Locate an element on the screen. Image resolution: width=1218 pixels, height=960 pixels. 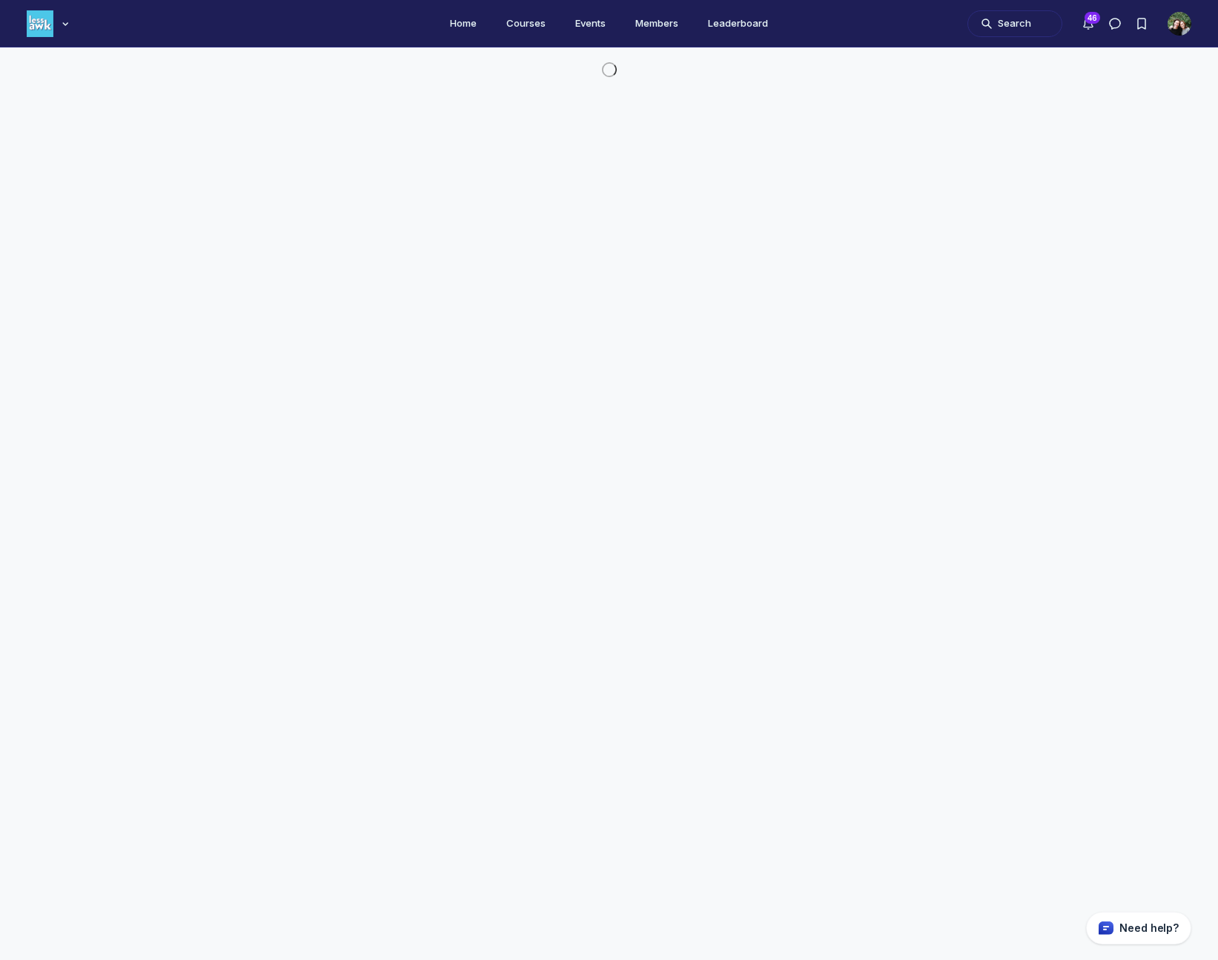
a: Leaderboard is located at coordinates (738, 24).